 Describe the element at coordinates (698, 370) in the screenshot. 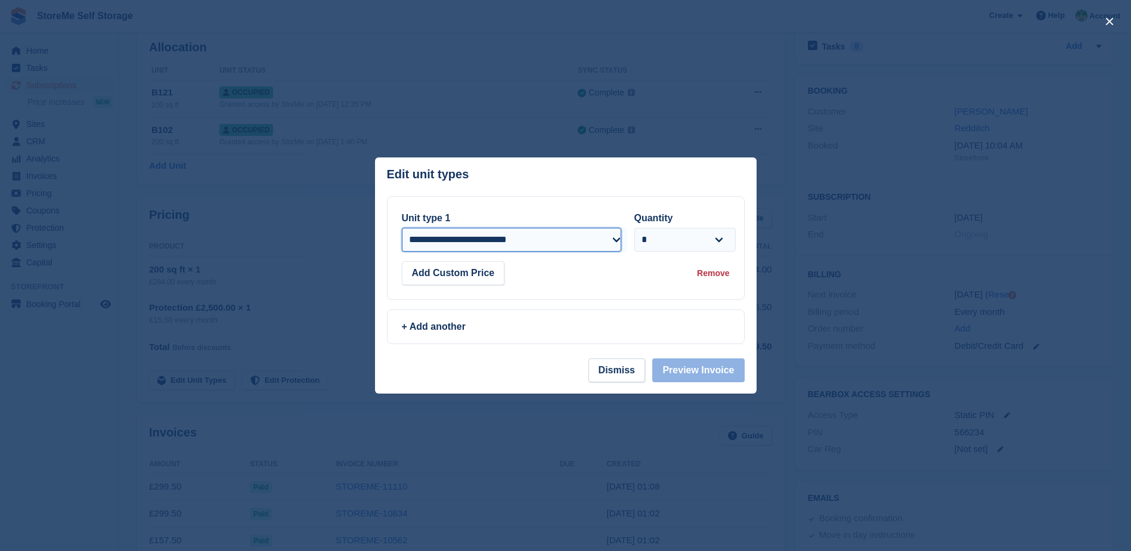

I see `button: Preview Invoice` at that location.